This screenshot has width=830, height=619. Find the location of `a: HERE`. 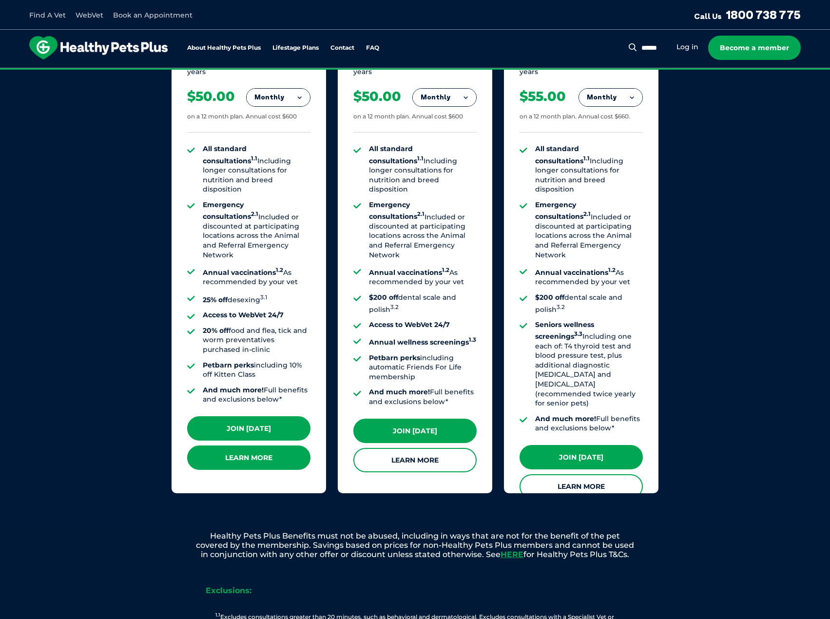

a: HERE is located at coordinates (512, 554).